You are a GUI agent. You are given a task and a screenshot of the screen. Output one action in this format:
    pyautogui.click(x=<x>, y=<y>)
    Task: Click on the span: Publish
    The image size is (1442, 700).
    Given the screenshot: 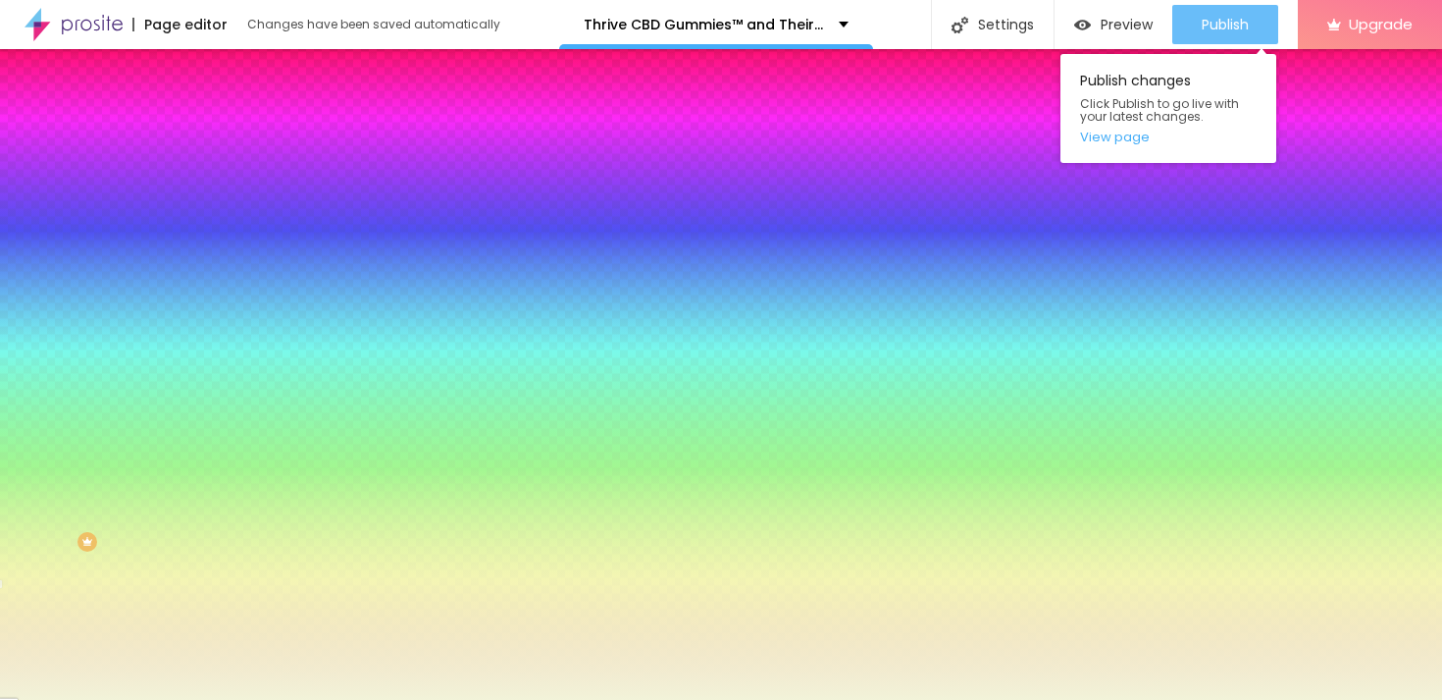 What is the action you would take?
    pyautogui.click(x=1226, y=25)
    